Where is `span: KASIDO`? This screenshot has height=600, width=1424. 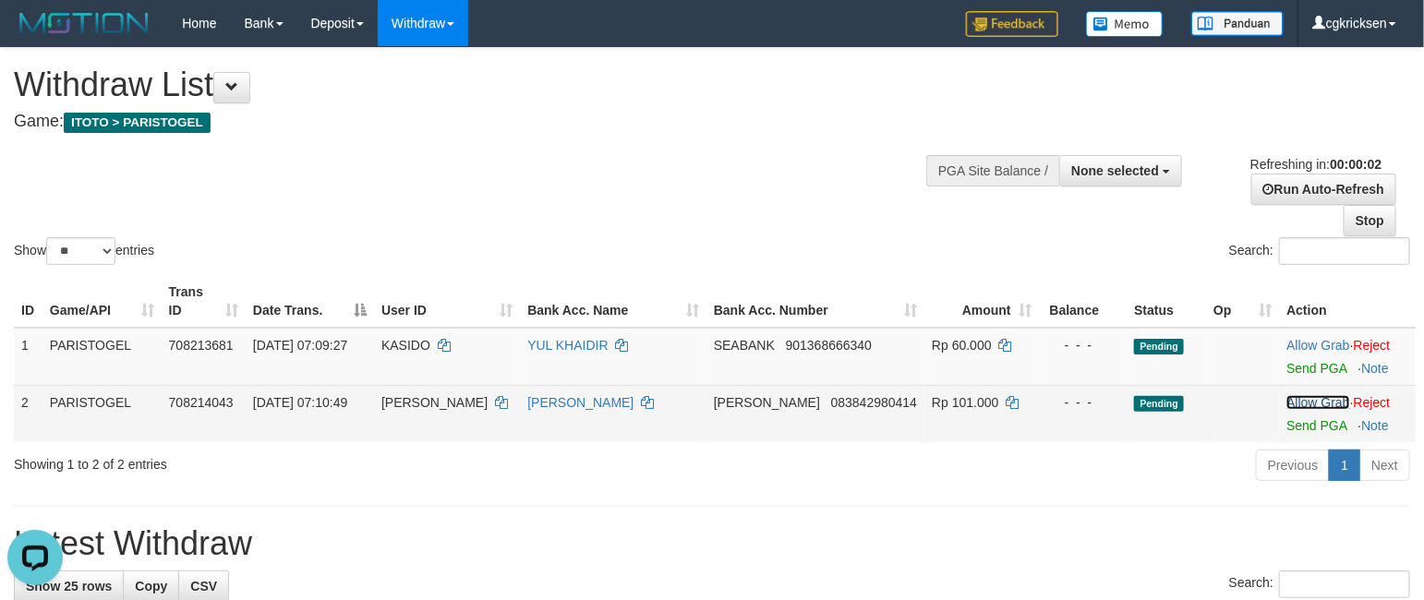 span: KASIDO is located at coordinates (406, 345).